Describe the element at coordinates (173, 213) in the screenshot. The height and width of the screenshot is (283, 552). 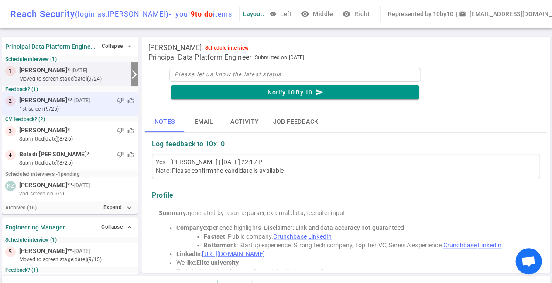
I see `strong: Summary:` at that location.